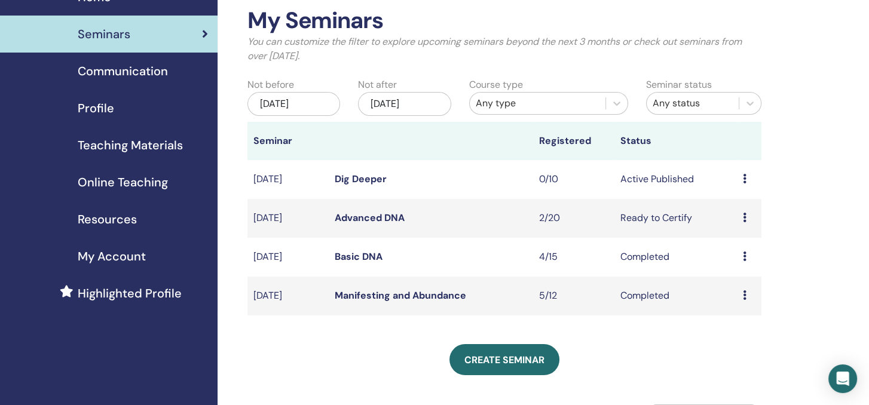  What do you see at coordinates (360, 179) in the screenshot?
I see `a: Dig Deeper` at bounding box center [360, 179].